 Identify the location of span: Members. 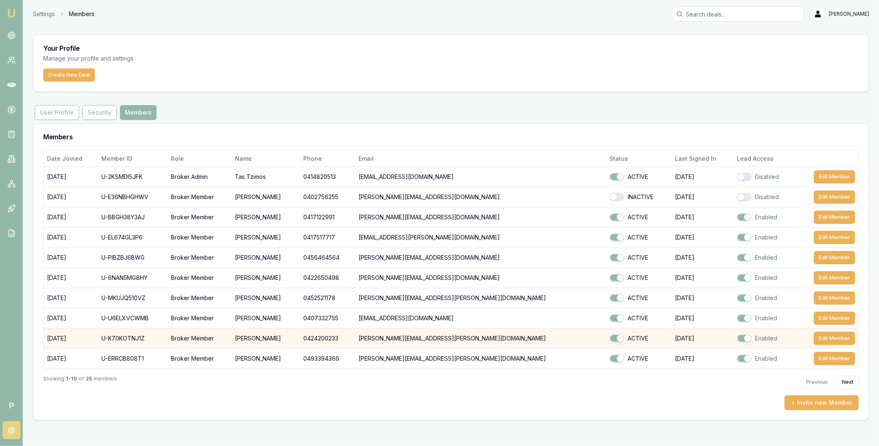
(82, 14).